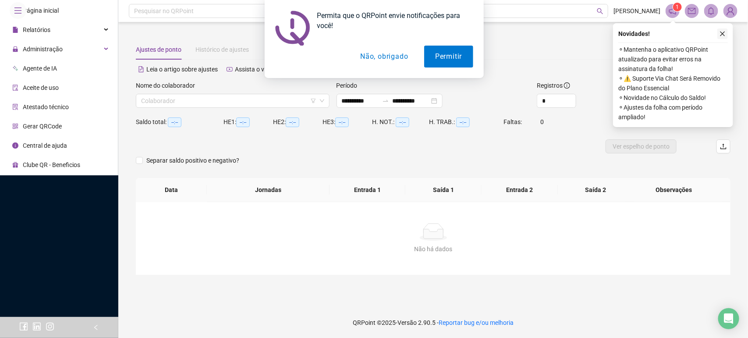 The height and width of the screenshot is (338, 748). I want to click on span: qrcode, so click(15, 126).